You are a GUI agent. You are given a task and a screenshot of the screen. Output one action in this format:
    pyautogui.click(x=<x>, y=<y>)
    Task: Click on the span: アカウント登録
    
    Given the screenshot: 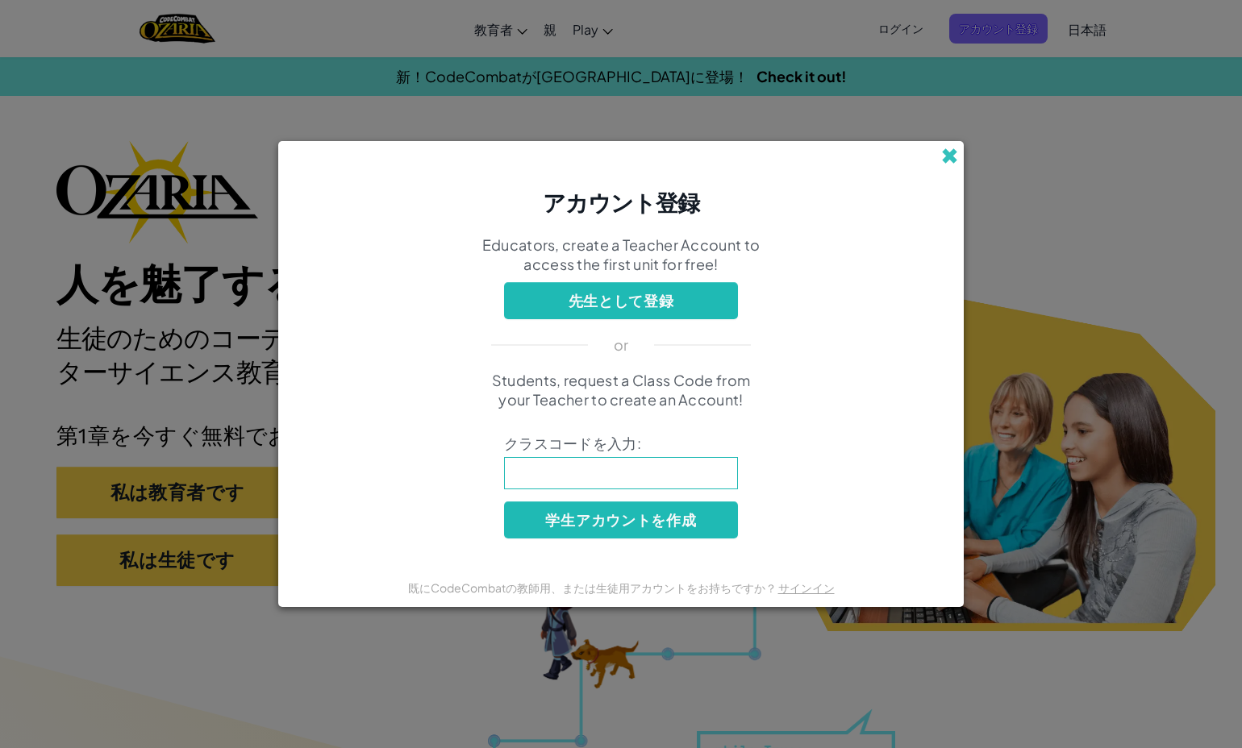 What is the action you would take?
    pyautogui.click(x=621, y=202)
    